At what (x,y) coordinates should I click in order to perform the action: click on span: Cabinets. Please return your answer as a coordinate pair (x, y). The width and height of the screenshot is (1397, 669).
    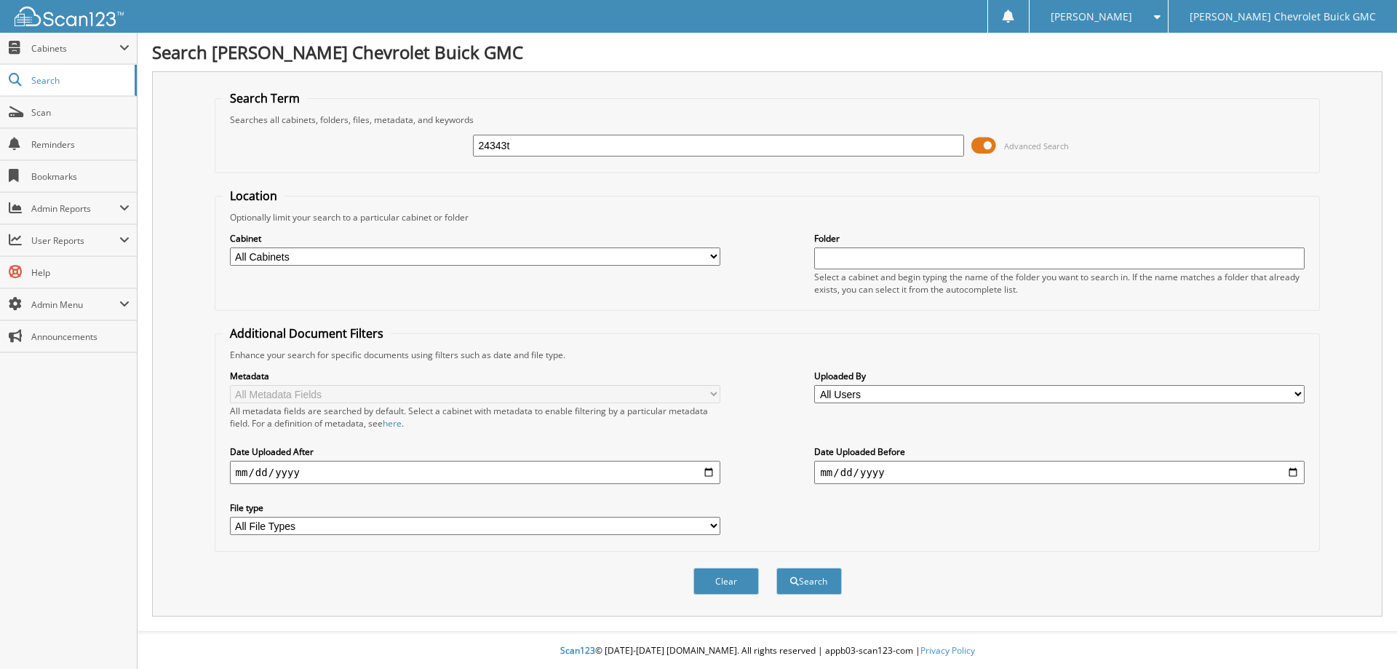
    Looking at the image, I should click on (75, 48).